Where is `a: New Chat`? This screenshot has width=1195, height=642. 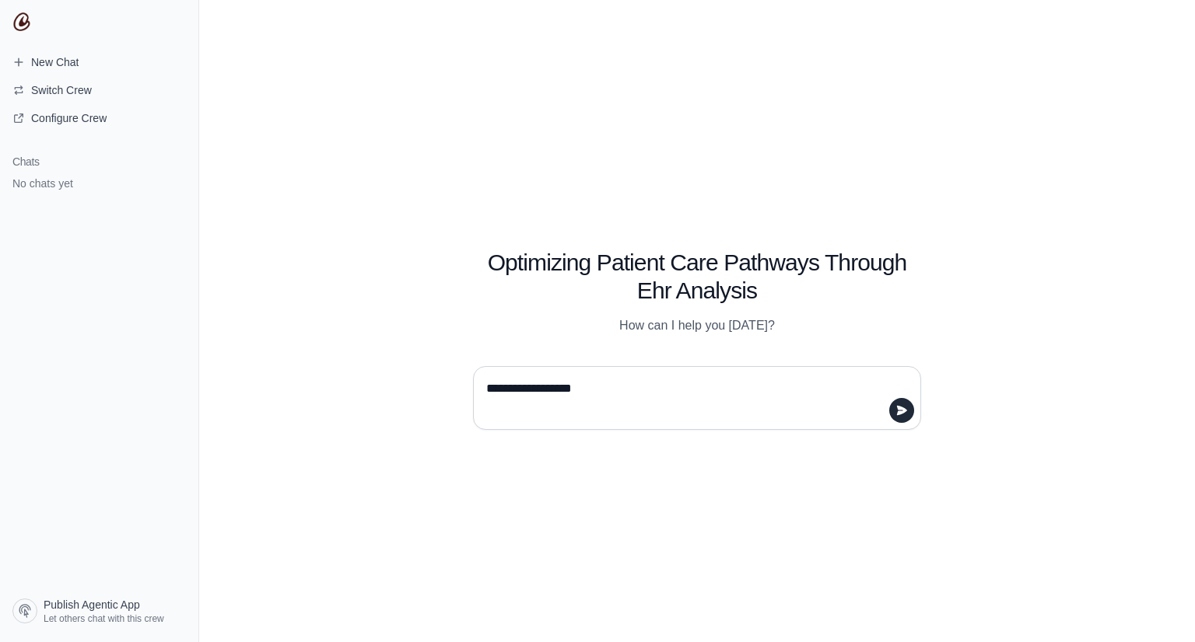
a: New Chat is located at coordinates (99, 62).